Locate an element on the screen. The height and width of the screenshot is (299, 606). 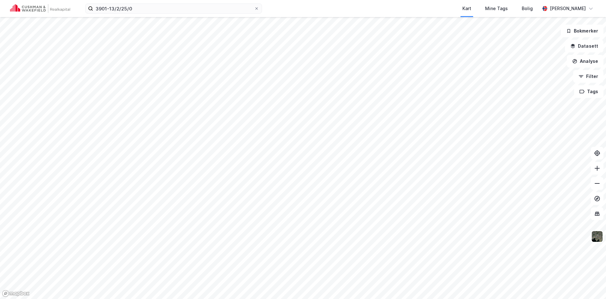
a: Mapbox homepage is located at coordinates (16, 293).